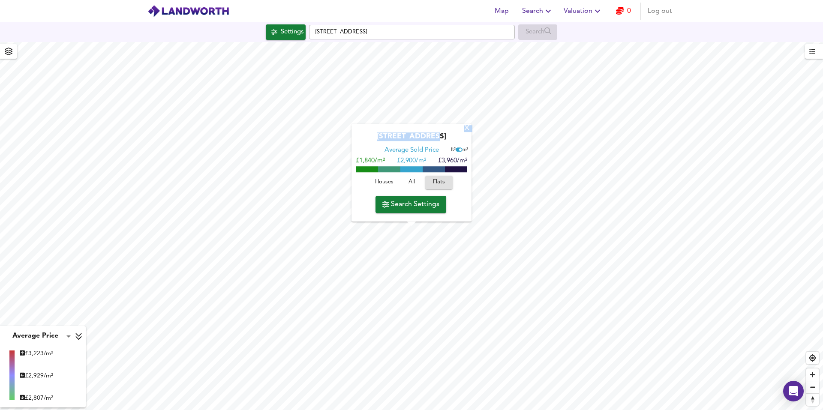  I want to click on div: Settings, so click(292, 32).